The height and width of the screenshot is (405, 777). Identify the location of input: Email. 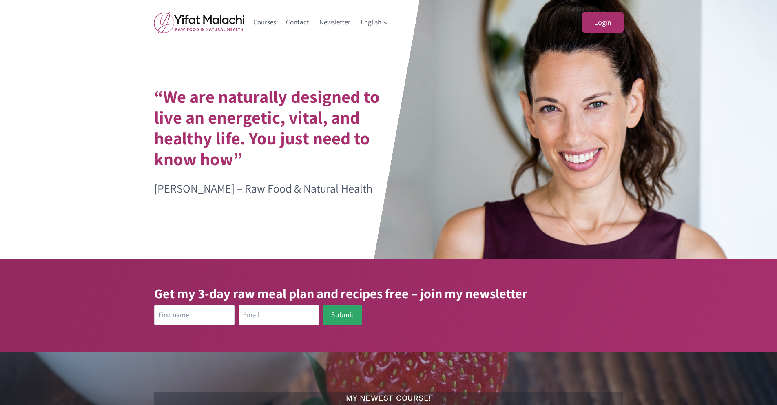
(279, 315).